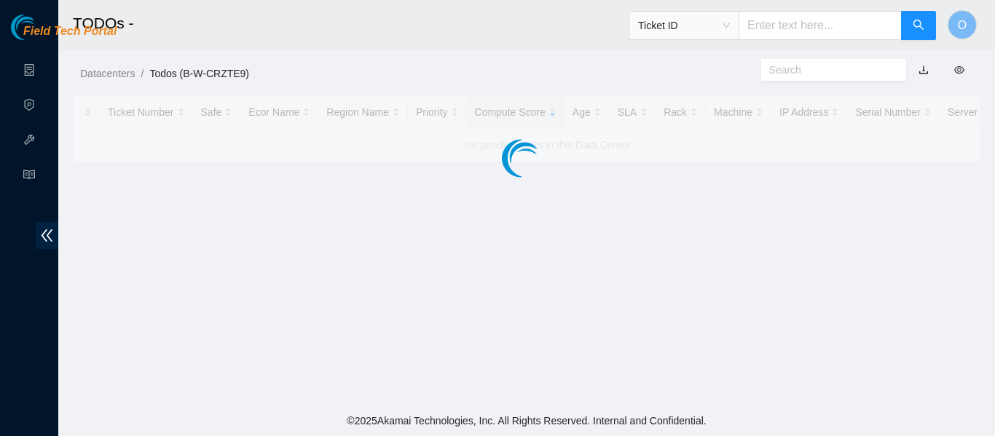 This screenshot has width=995, height=436. I want to click on span: O, so click(962, 25).